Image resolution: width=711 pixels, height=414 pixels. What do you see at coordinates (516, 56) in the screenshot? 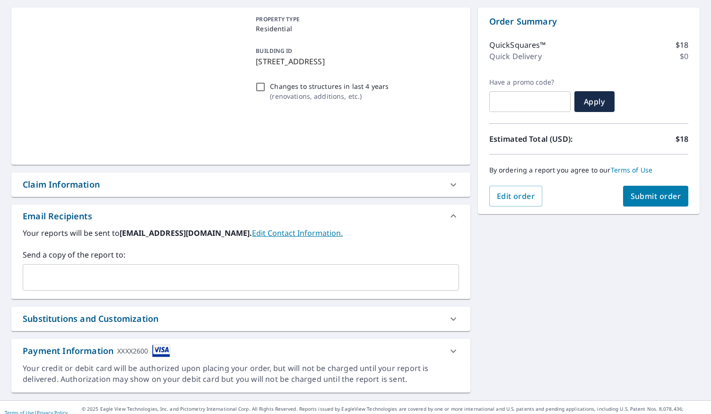
I see `p: Quick Delivery` at bounding box center [516, 56].